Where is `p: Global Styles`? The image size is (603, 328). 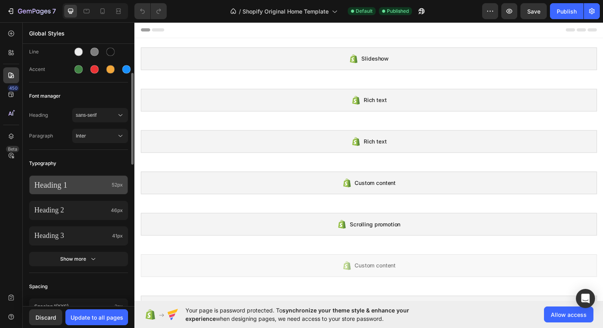 p: Global Styles is located at coordinates (79, 33).